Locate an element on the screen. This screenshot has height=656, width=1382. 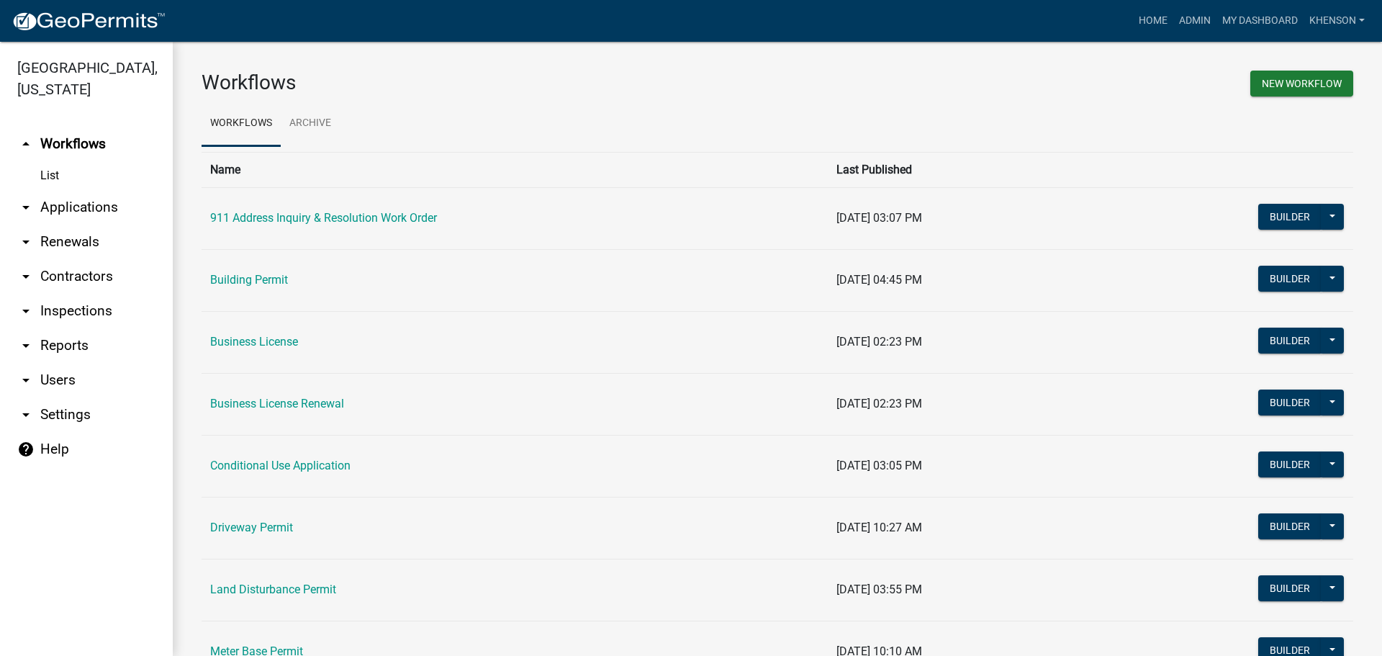
a: Land Disturbance Permit is located at coordinates (273, 589).